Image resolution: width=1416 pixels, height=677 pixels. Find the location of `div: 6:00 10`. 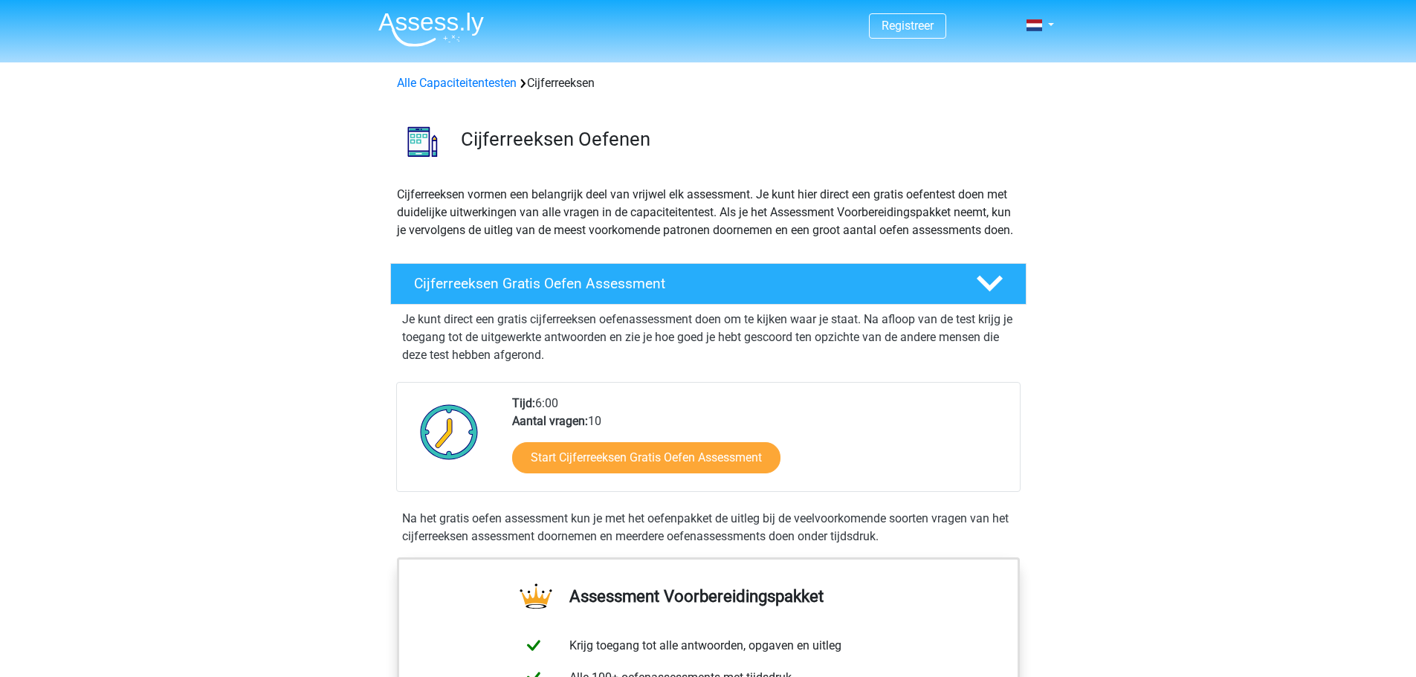

div: 6:00 10 is located at coordinates (760, 443).